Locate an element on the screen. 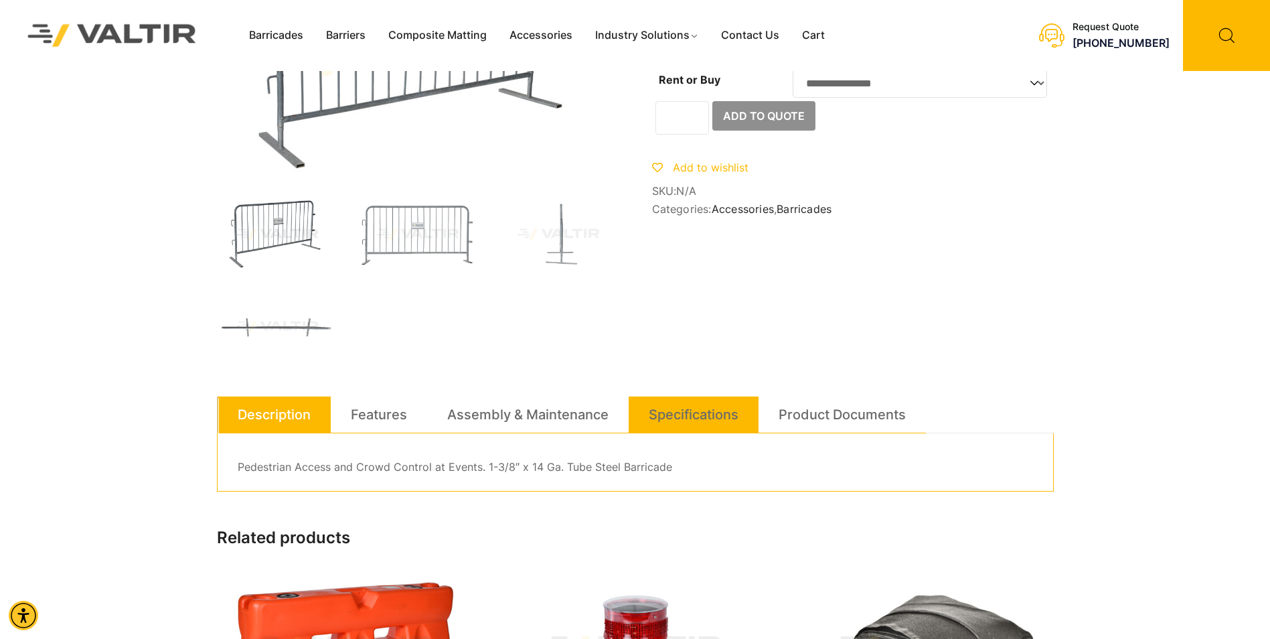 The width and height of the screenshot is (1270, 639). a: Contact Us is located at coordinates (750, 35).